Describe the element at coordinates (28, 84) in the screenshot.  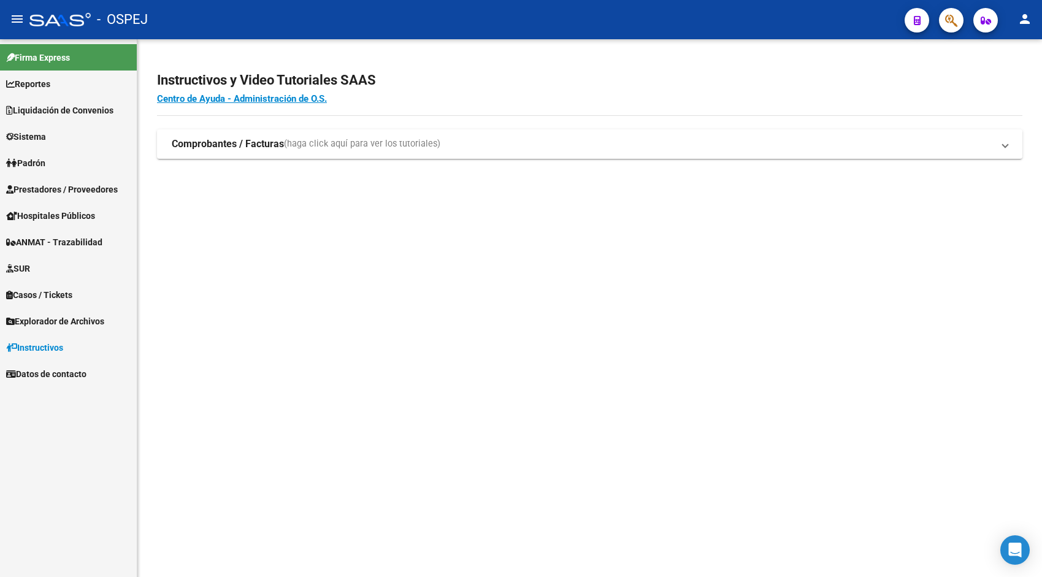
I see `span: Reportes` at that location.